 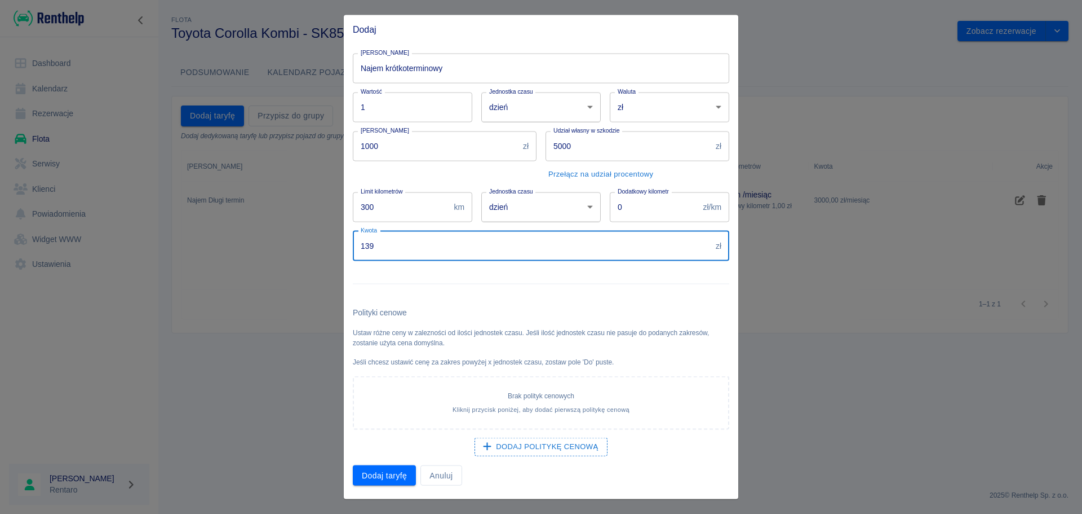 I want to click on label: Limit kilometrów, so click(x=382, y=191).